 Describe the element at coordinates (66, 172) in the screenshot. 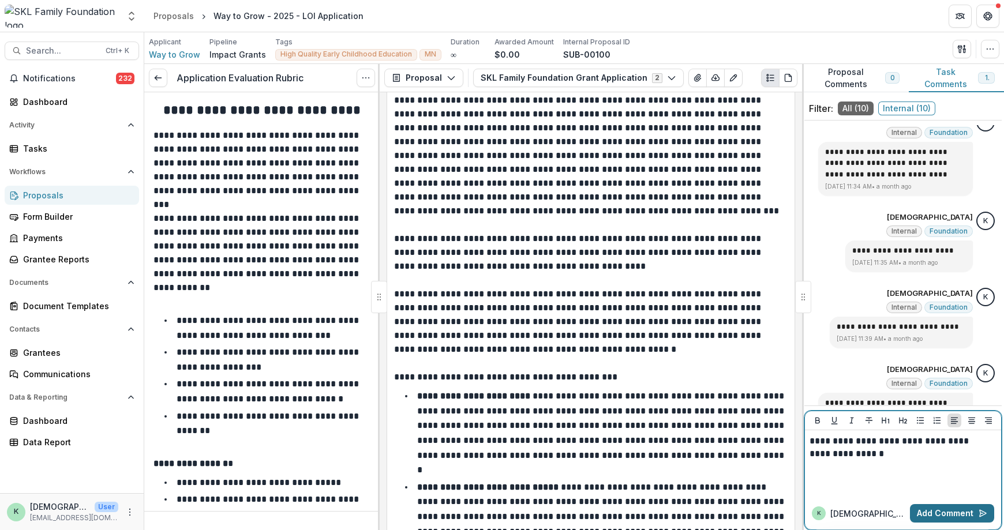

I see `span: Workflows` at that location.